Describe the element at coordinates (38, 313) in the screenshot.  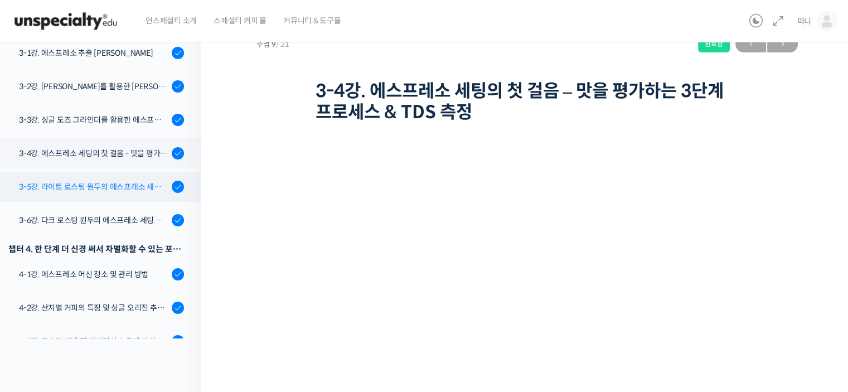
I see `a: 홈` at that location.